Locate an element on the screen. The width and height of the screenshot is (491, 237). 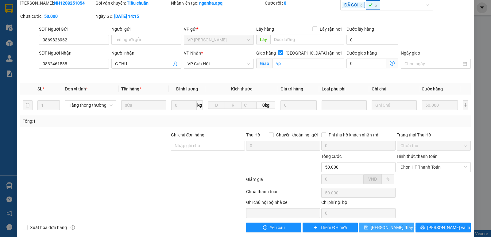
span: Kích thước is located at coordinates (241, 89).